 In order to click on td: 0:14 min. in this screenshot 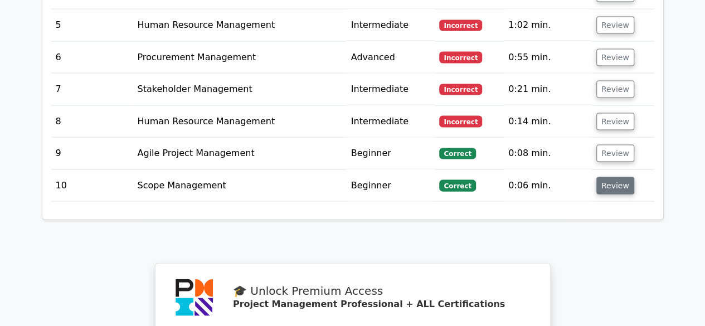, I will do `click(548, 121)`.